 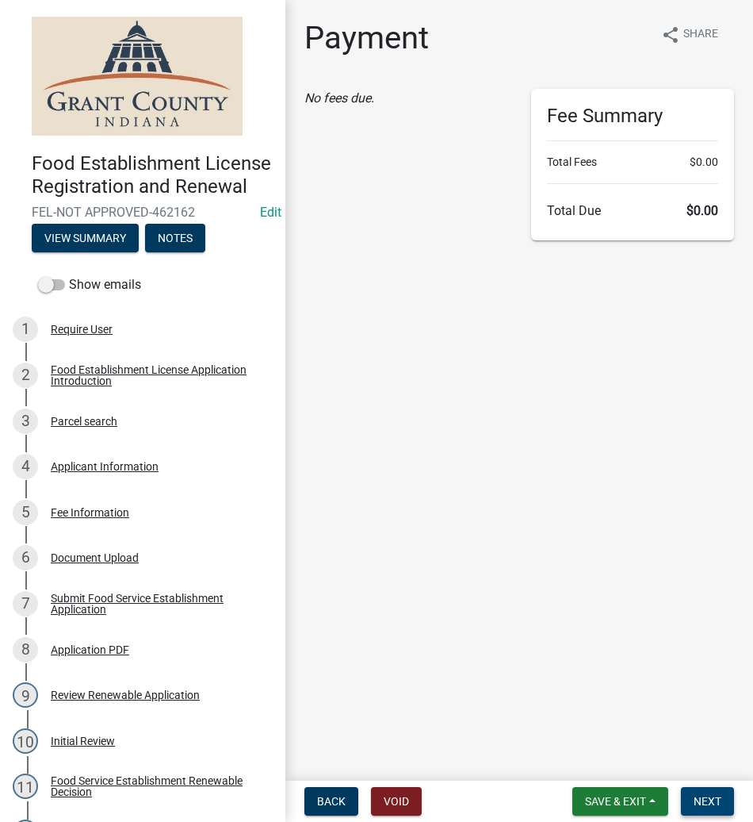 I want to click on h1: Payment, so click(x=366, y=38).